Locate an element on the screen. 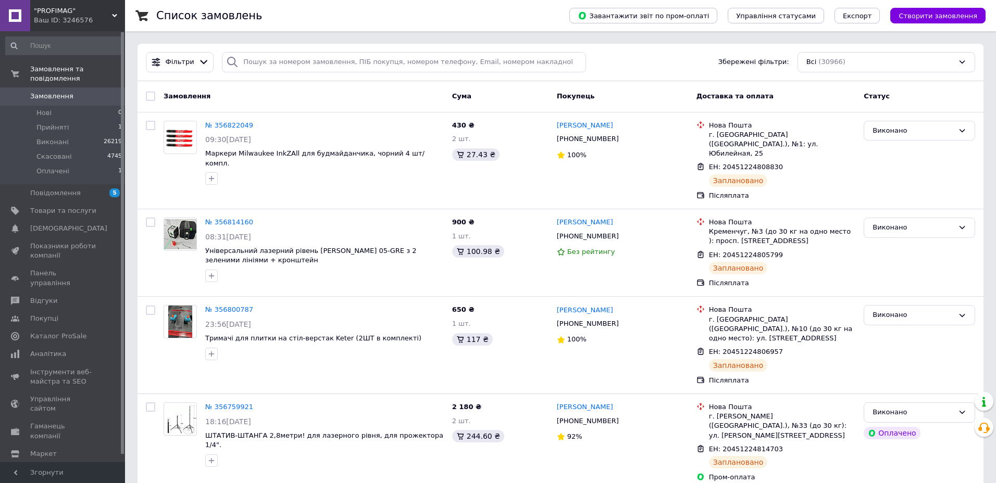 Image resolution: width=996 pixels, height=483 pixels. span: Скасовані is located at coordinates (54, 157).